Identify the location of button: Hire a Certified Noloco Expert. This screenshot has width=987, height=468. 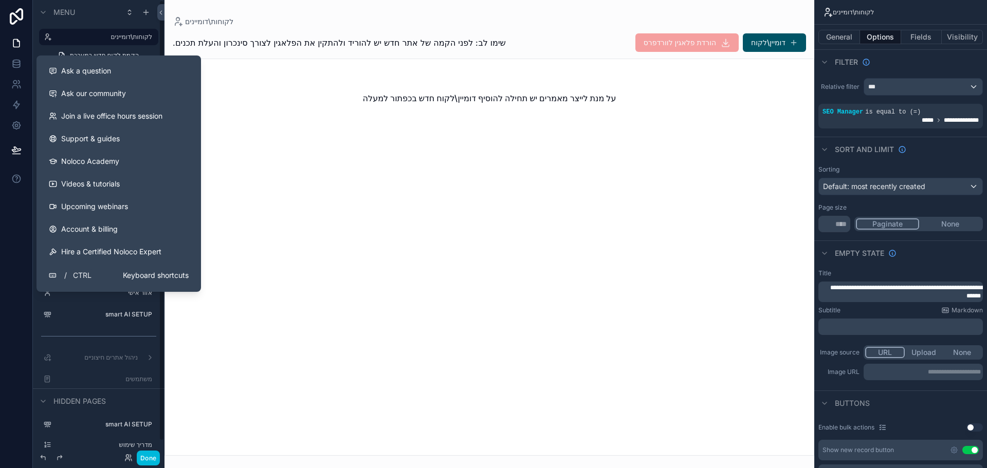
(119, 252).